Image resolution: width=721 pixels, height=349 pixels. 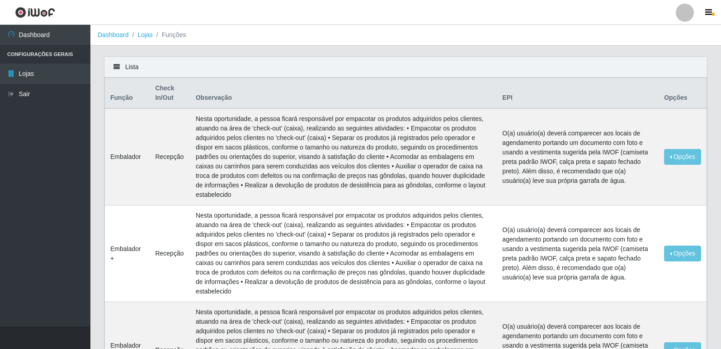 I want to click on td: Embalador, so click(x=127, y=157).